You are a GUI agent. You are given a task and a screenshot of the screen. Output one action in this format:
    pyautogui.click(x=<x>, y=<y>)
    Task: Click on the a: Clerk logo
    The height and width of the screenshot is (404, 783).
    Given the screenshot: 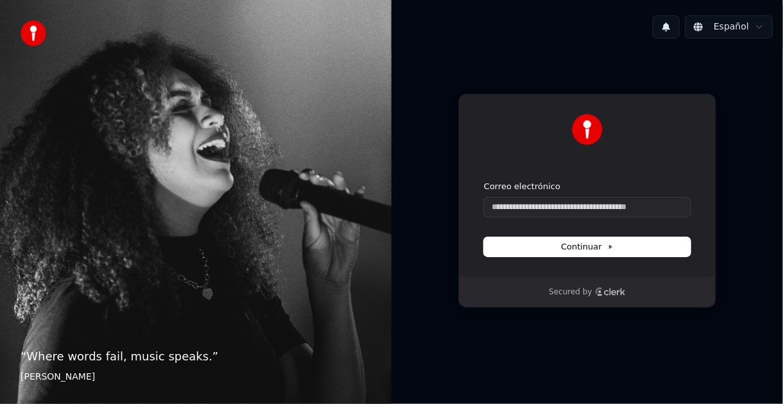 What is the action you would take?
    pyautogui.click(x=610, y=292)
    